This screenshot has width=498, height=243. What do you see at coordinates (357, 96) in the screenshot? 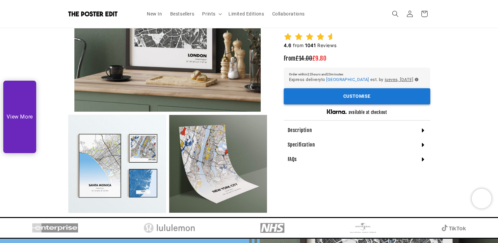
I see `div: outlined primary button group` at bounding box center [357, 96].